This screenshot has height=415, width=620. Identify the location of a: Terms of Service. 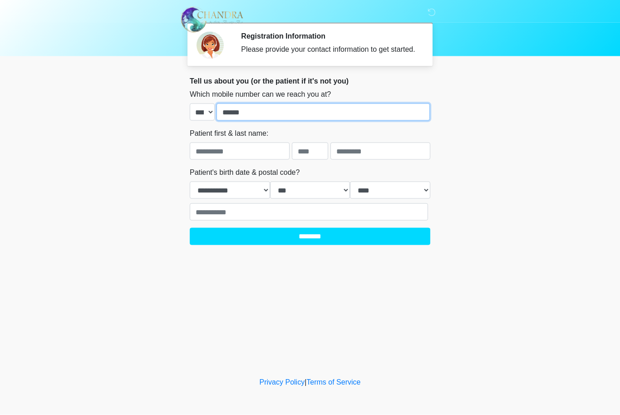
(333, 382).